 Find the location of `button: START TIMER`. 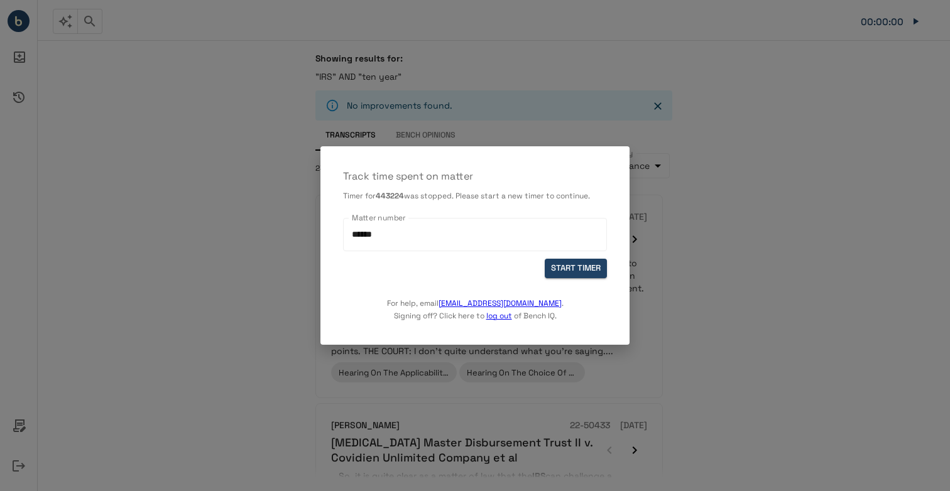

button: START TIMER is located at coordinates (575, 268).